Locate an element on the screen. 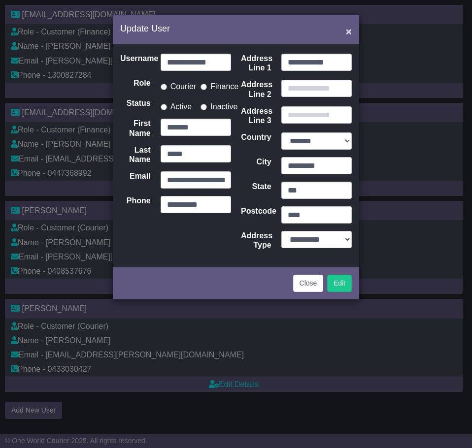  label: City is located at coordinates (256, 166).